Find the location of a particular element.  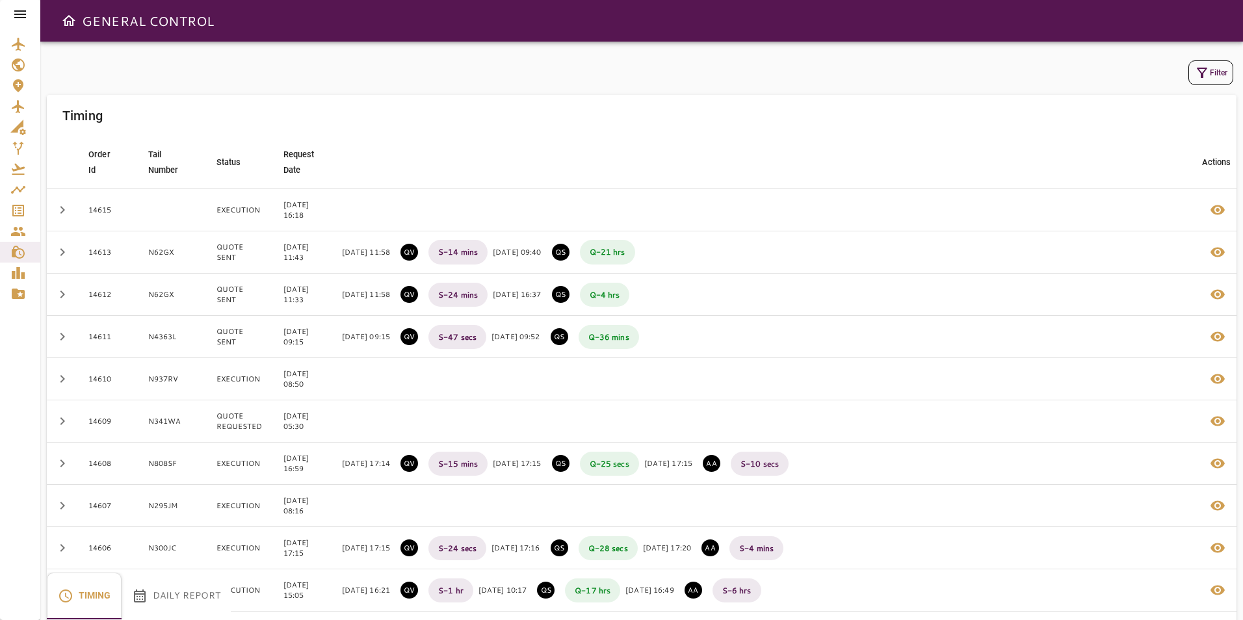

p: S - 24 mins is located at coordinates (458, 295).